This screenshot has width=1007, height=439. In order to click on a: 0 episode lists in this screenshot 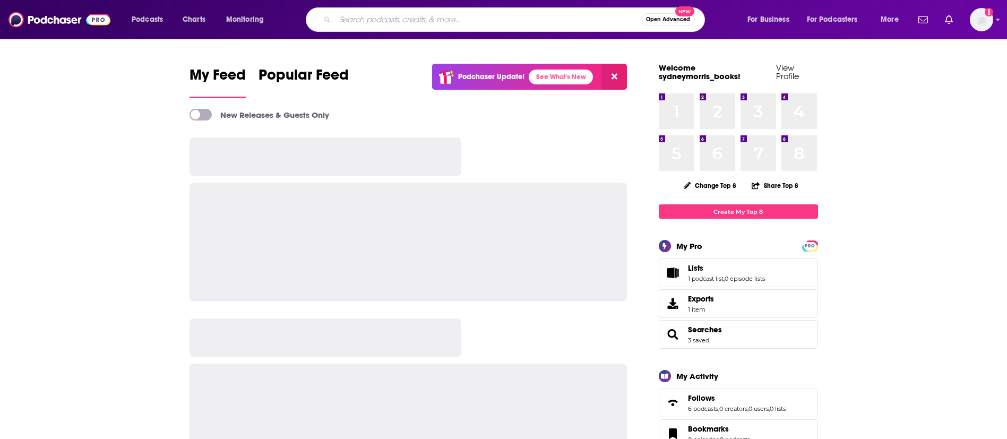, I will do `click(745, 279)`.